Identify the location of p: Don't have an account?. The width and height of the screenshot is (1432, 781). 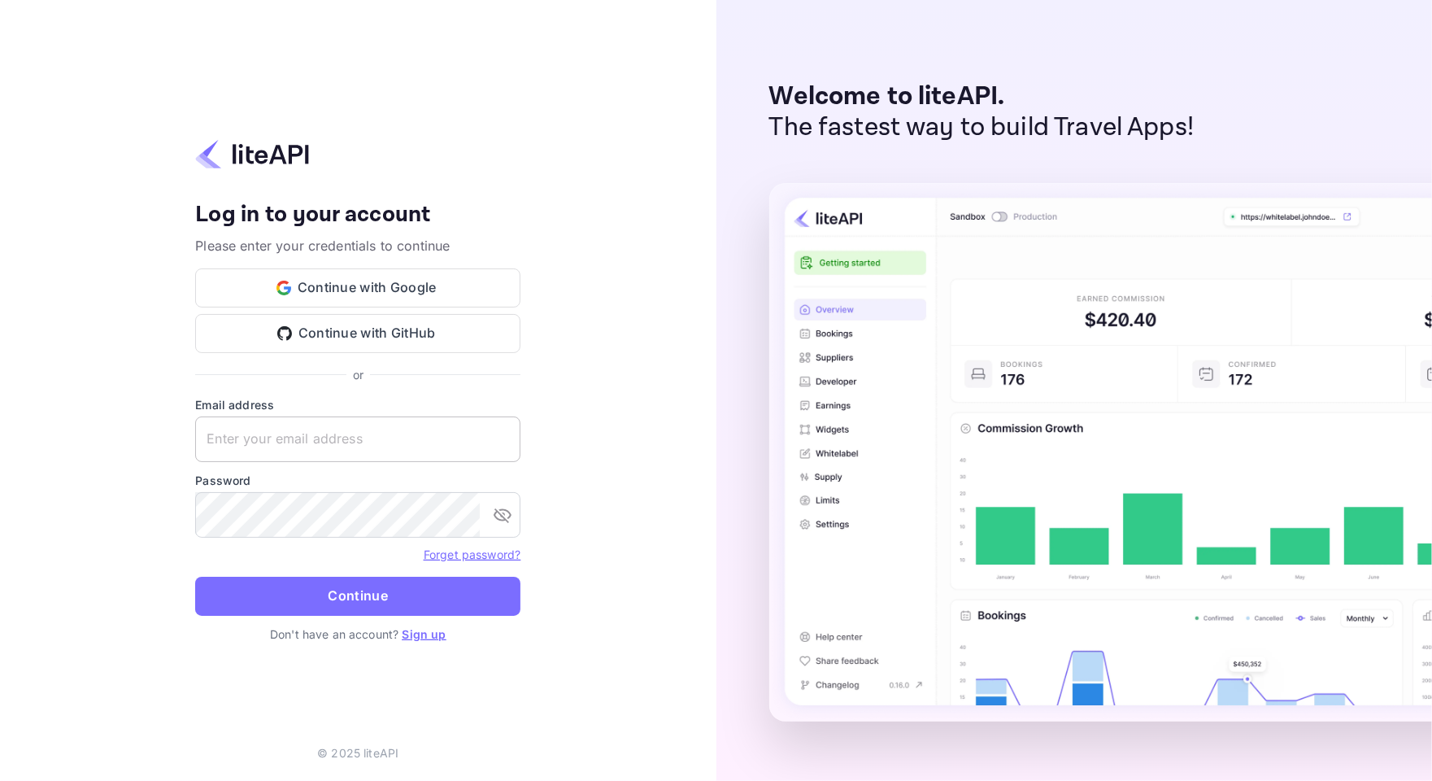
(358, 633).